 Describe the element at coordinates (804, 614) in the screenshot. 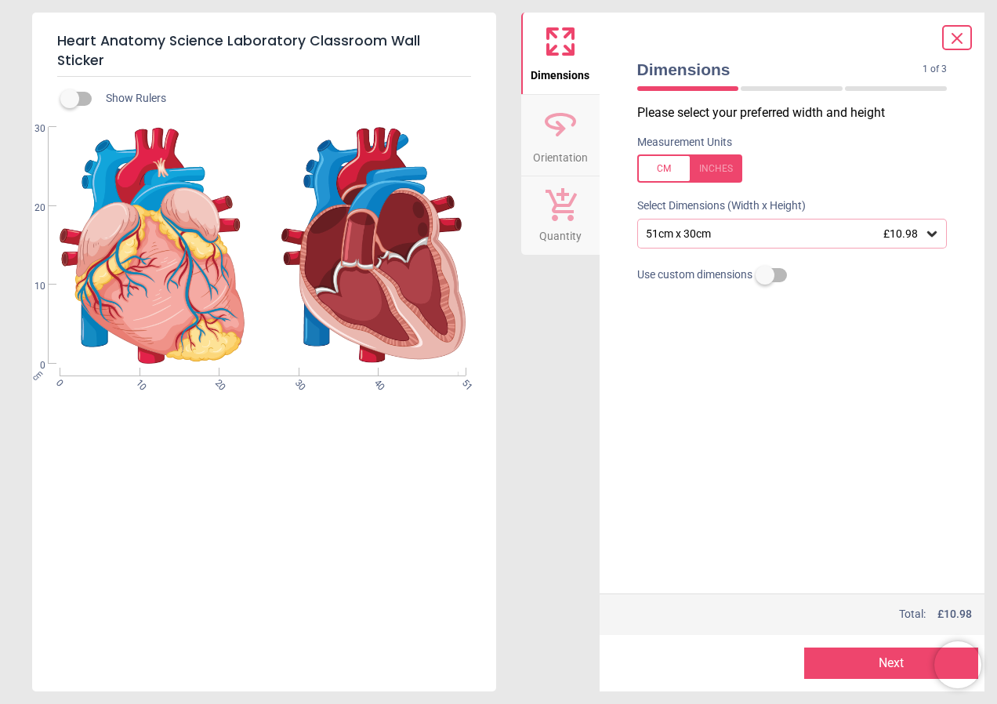

I see `div: Total:` at that location.